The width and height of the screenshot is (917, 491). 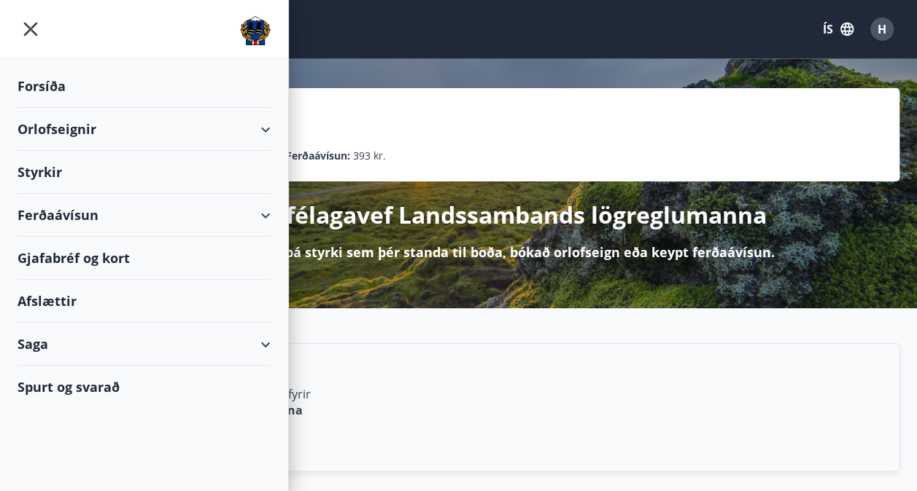 What do you see at coordinates (459, 215) in the screenshot?
I see `p: Velkomin á félagavef Landssambands lögreglumanna` at bounding box center [459, 215].